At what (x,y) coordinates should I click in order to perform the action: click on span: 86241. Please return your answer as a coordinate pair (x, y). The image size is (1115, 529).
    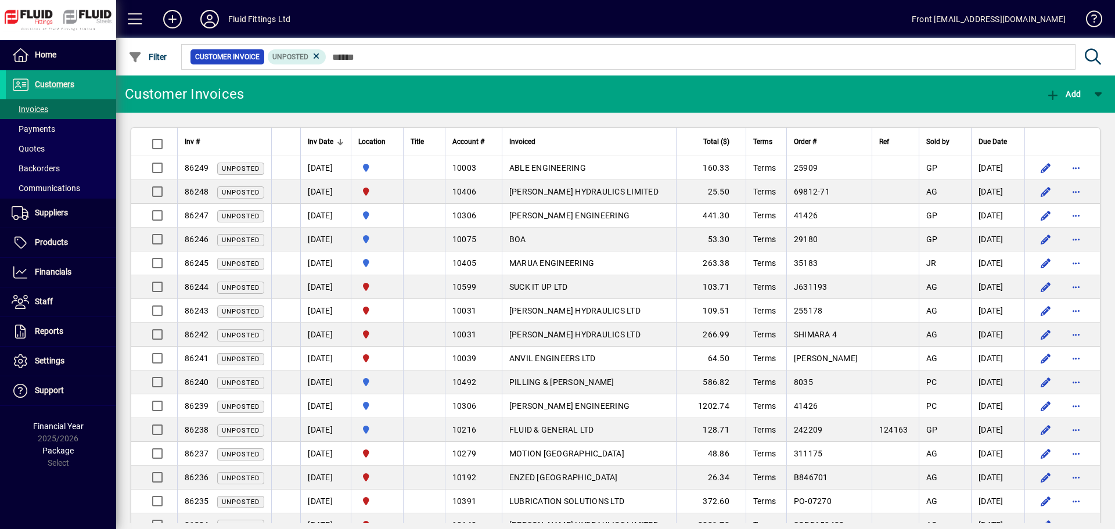
    Looking at the image, I should click on (196, 358).